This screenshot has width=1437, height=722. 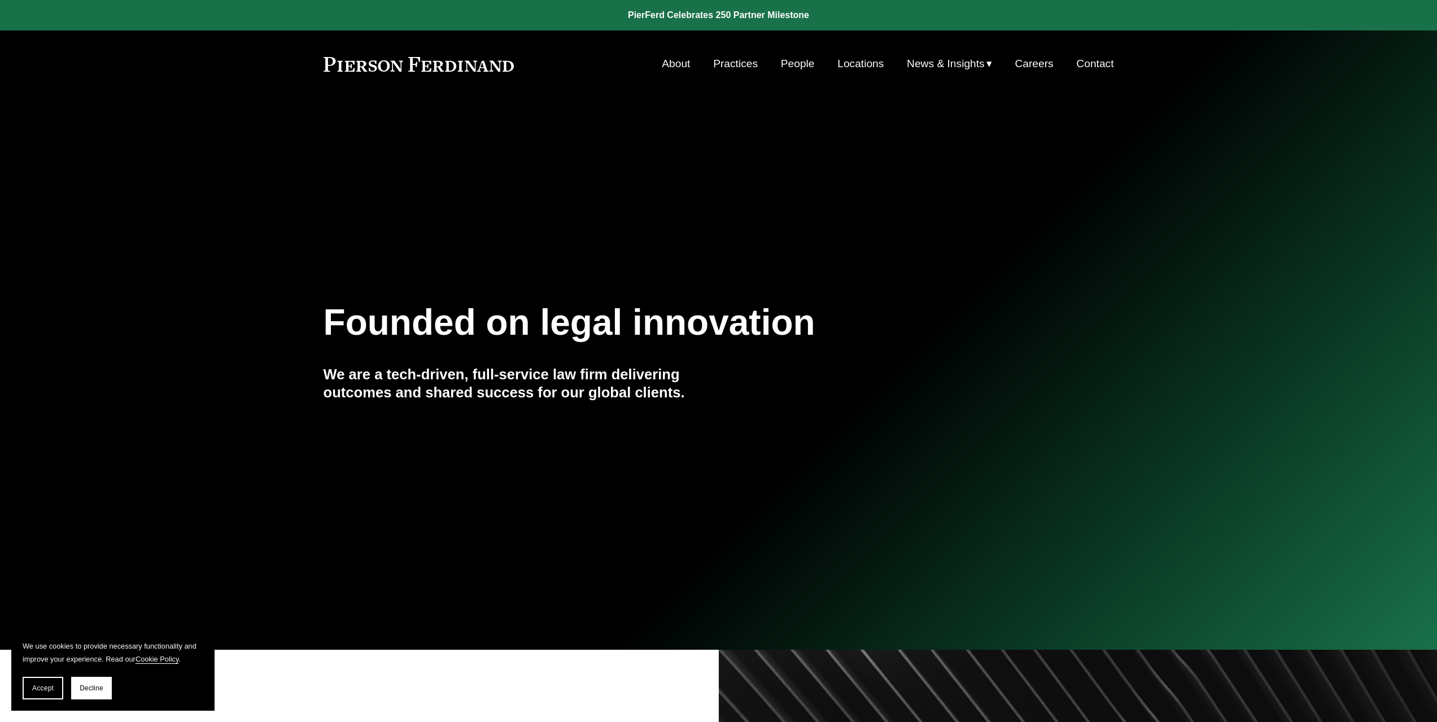 What do you see at coordinates (113, 653) in the screenshot?
I see `p: We use cookies to provide necessary functionality and improve your experience. Read our .` at bounding box center [113, 653].